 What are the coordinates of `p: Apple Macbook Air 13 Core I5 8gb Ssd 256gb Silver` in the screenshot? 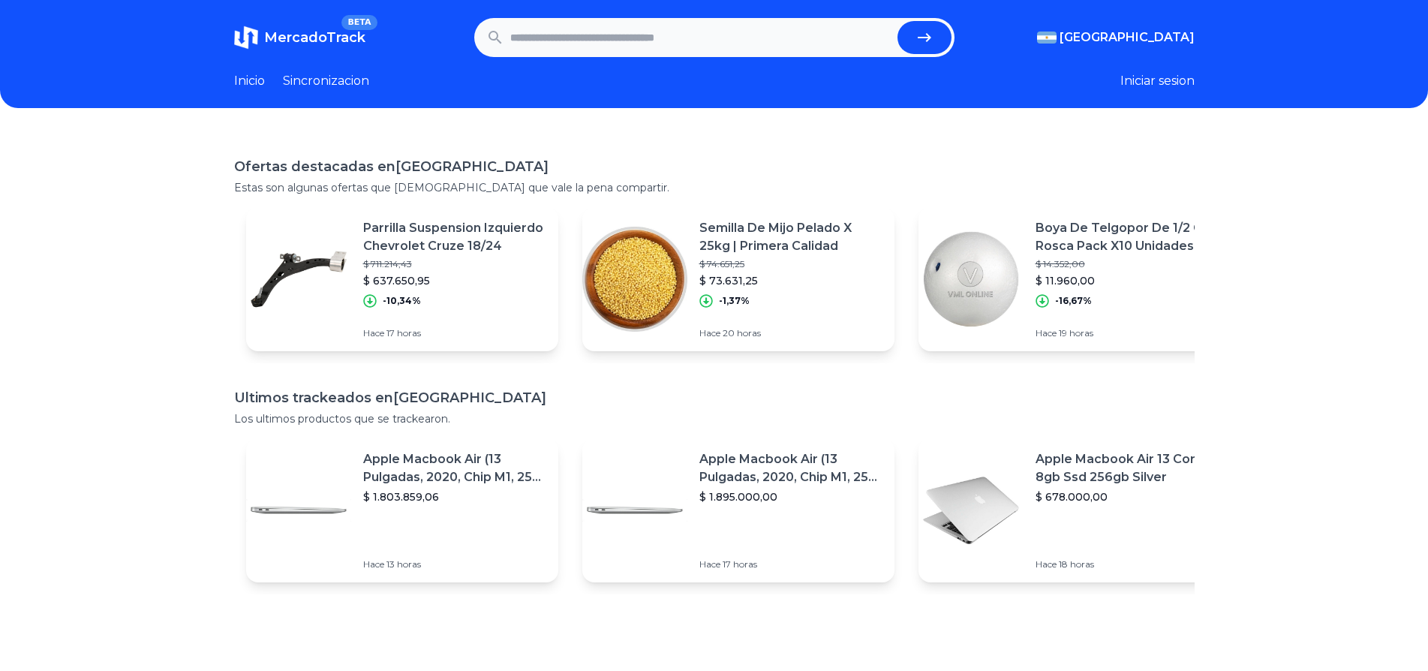 It's located at (1127, 468).